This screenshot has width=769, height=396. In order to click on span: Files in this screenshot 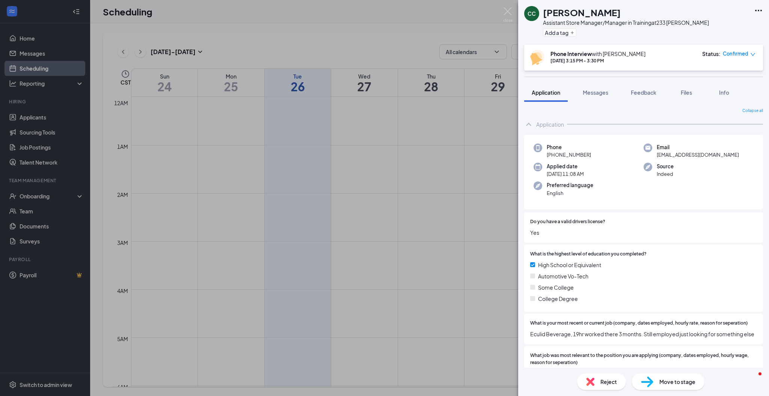, I will do `click(686, 92)`.